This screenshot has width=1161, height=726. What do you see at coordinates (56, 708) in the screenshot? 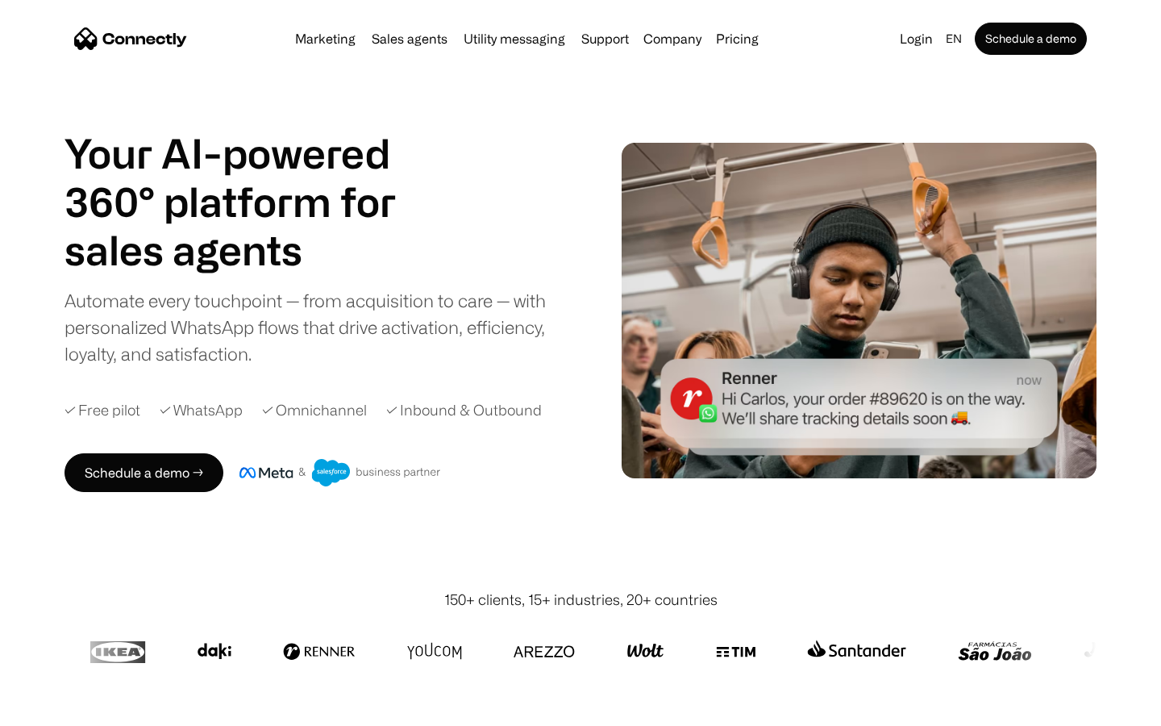
I see `aside: Language selected: English` at bounding box center [56, 708].